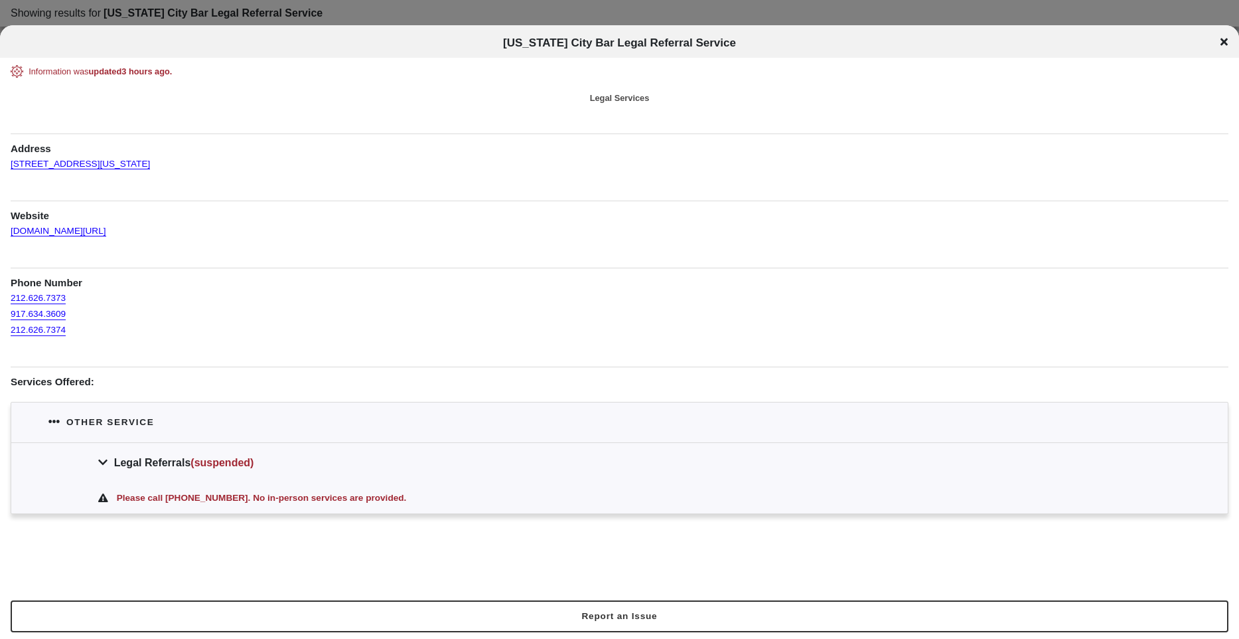 The height and width of the screenshot is (639, 1239). Describe the element at coordinates (38, 323) in the screenshot. I see `a: 212.626.7374` at that location.